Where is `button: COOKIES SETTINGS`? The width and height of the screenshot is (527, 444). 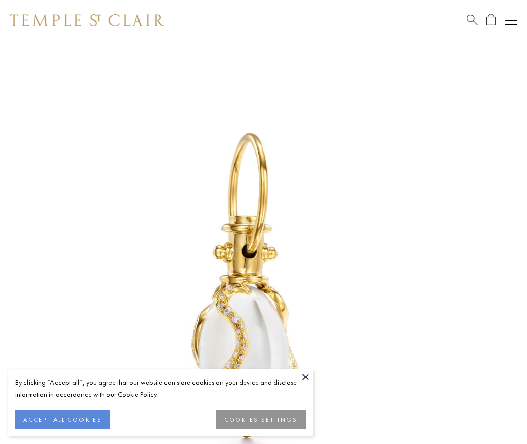 button: COOKIES SETTINGS is located at coordinates (261, 420).